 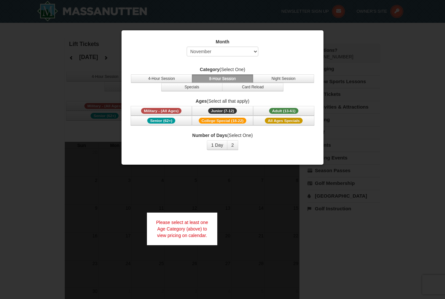 What do you see at coordinates (217, 145) in the screenshot?
I see `button: 1 Day` at bounding box center [217, 145].